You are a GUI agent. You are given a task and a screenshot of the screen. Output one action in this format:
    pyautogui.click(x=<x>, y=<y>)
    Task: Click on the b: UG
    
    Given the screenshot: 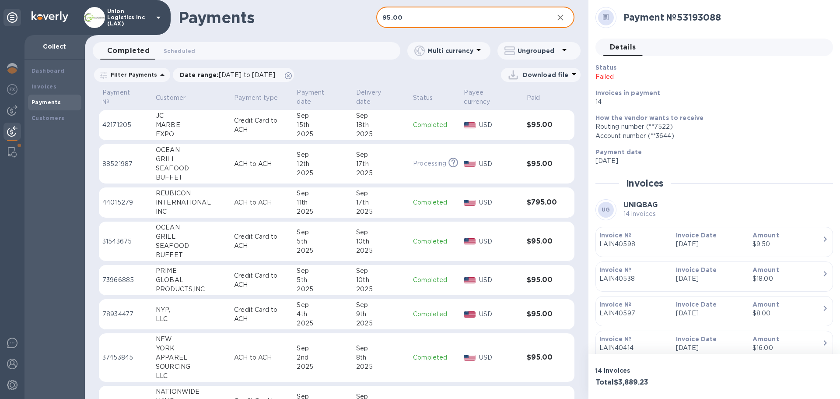 What is the action you would take?
    pyautogui.click(x=606, y=209)
    